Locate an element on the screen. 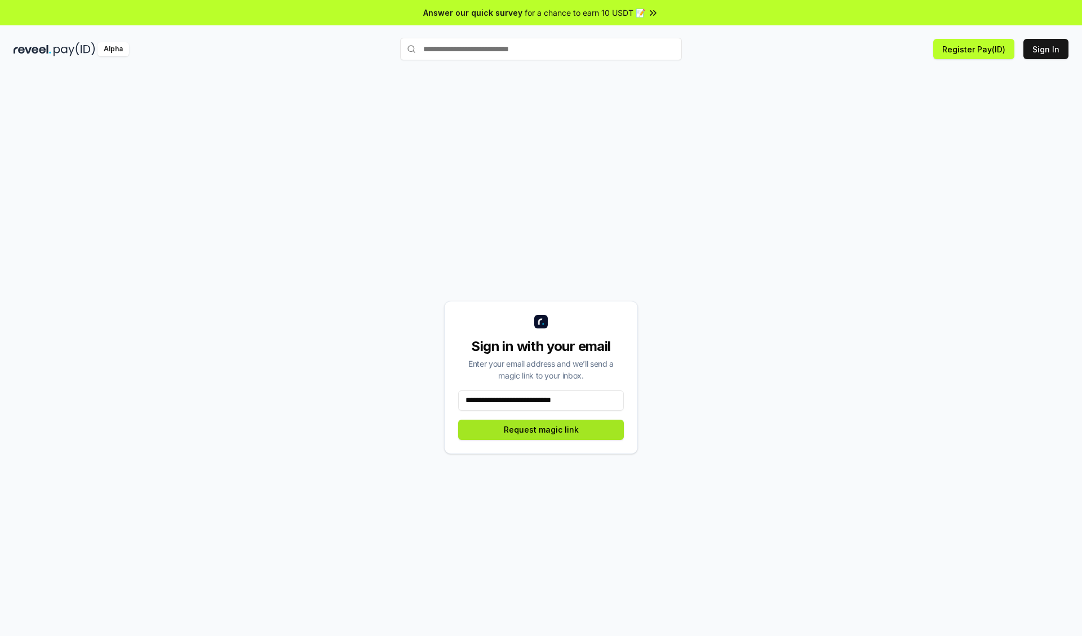 This screenshot has width=1082, height=636. img: logo_small is located at coordinates (541, 322).